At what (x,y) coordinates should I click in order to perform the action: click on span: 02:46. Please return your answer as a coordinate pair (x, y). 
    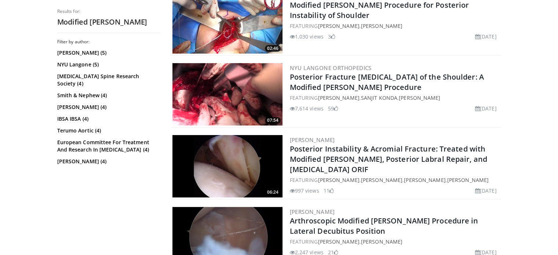
    Looking at the image, I should click on (273, 48).